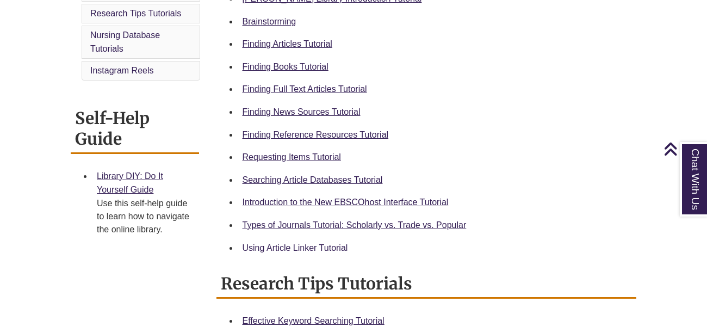  What do you see at coordinates (287, 44) in the screenshot?
I see `a: Finding Articles Tutorial` at bounding box center [287, 44].